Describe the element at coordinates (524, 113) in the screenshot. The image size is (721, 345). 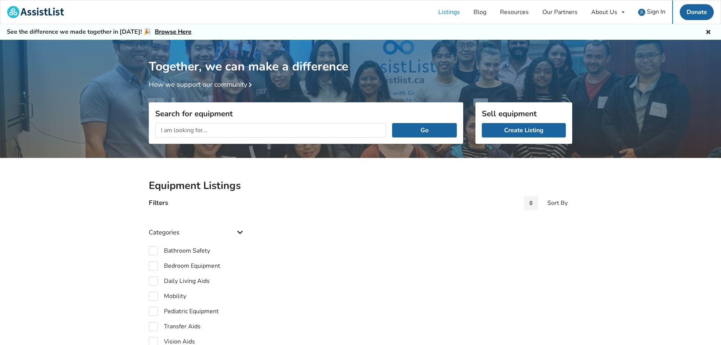
I see `h3: Sell equipment` at that location.